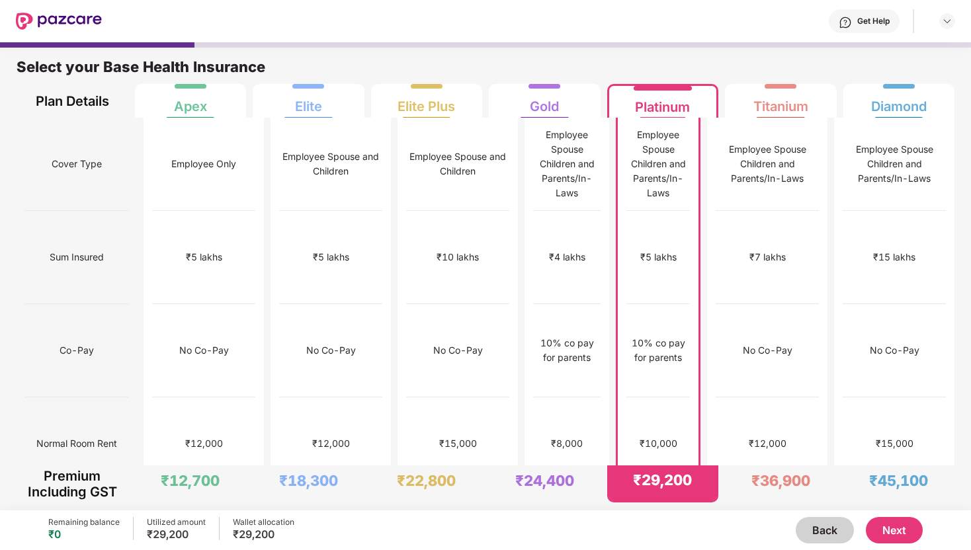  I want to click on div: Gold, so click(544, 101).